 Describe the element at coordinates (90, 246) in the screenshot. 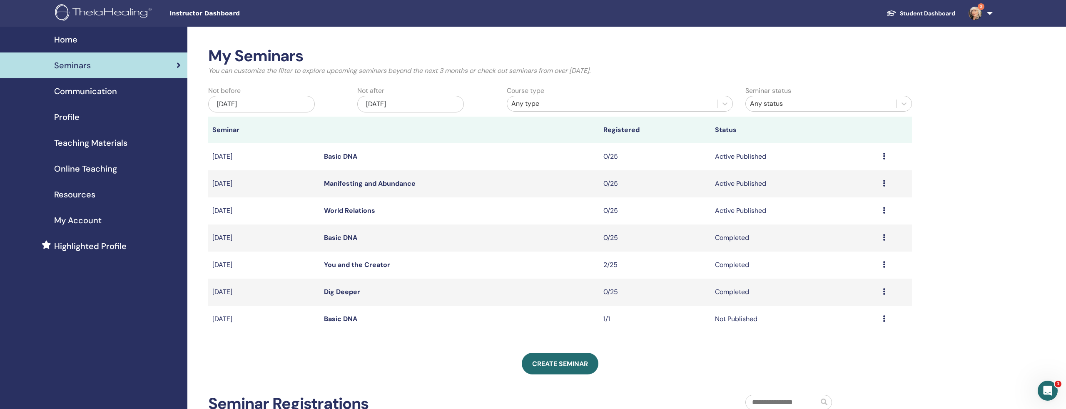

I see `span: Highlighted Profile` at that location.